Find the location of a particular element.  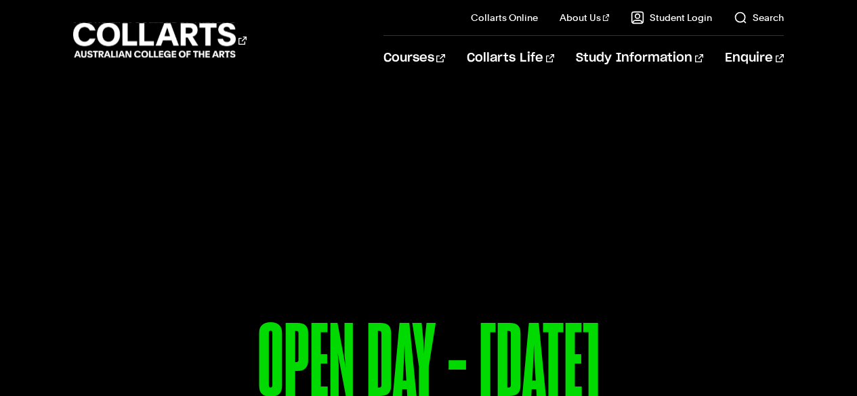

a: Enquire is located at coordinates (754, 58).